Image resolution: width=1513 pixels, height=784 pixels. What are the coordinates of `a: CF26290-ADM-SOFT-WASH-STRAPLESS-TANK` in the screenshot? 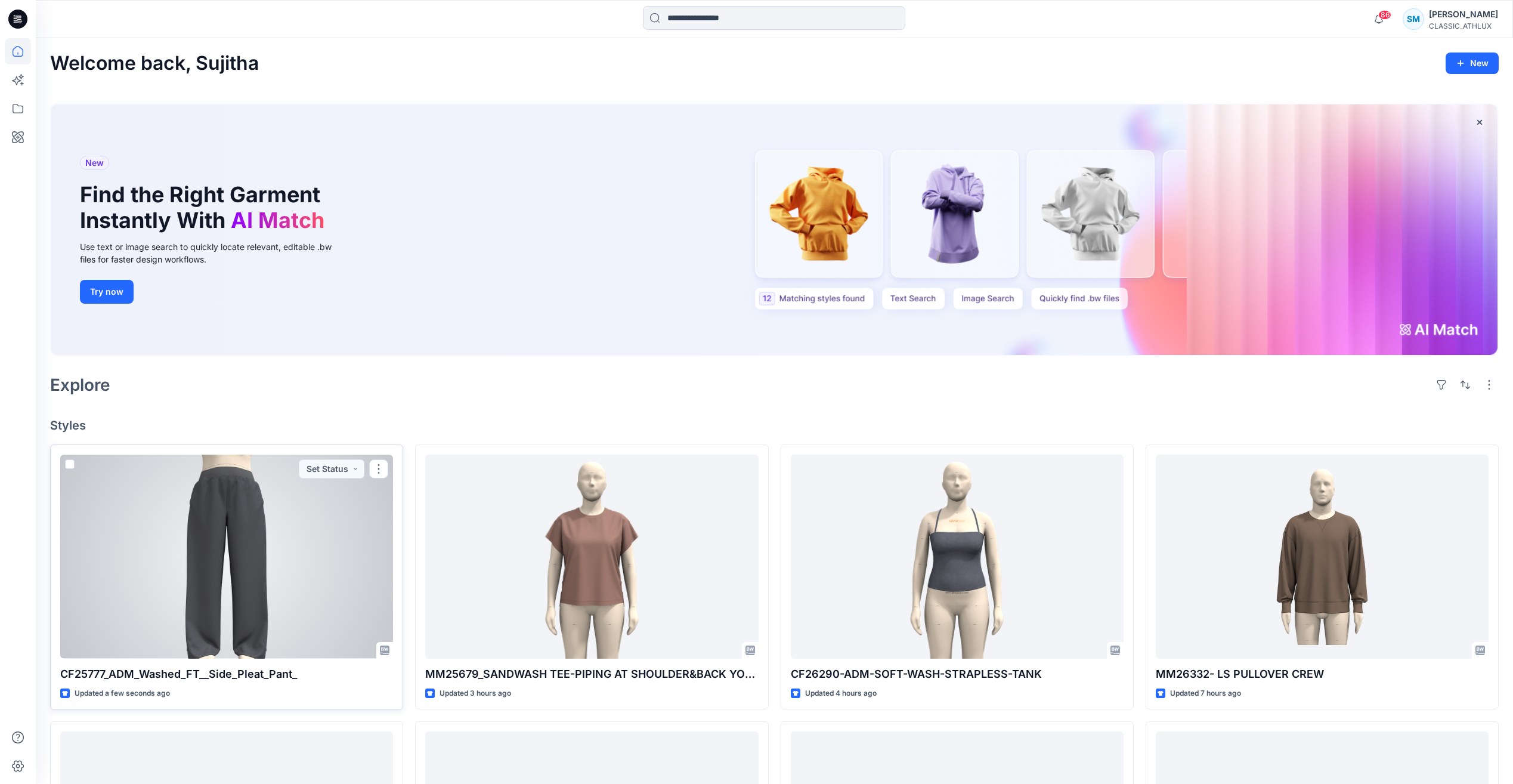 It's located at (957, 556).